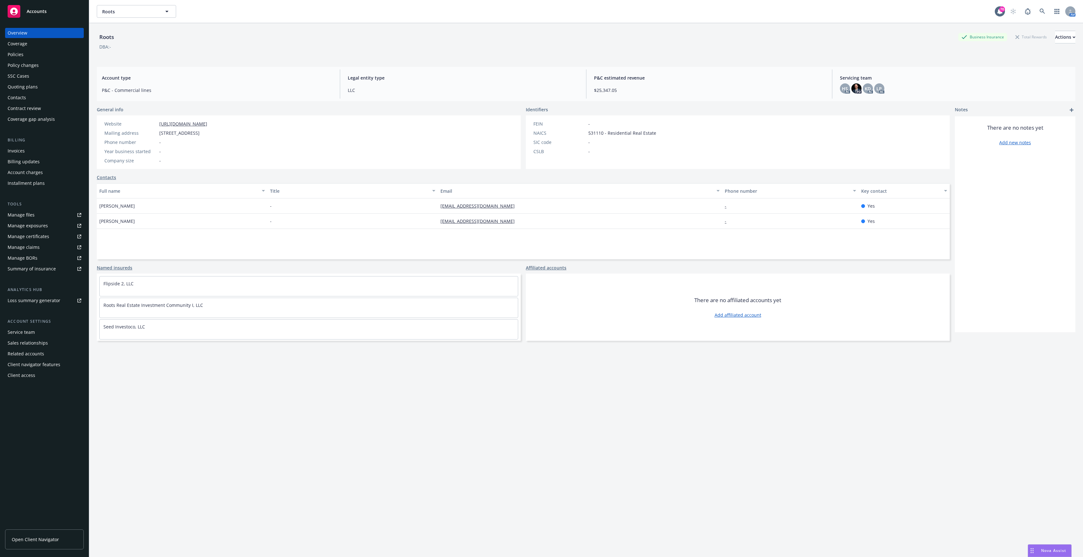 The image size is (1083, 557). Describe the element at coordinates (136, 11) in the screenshot. I see `button: Roots` at that location.